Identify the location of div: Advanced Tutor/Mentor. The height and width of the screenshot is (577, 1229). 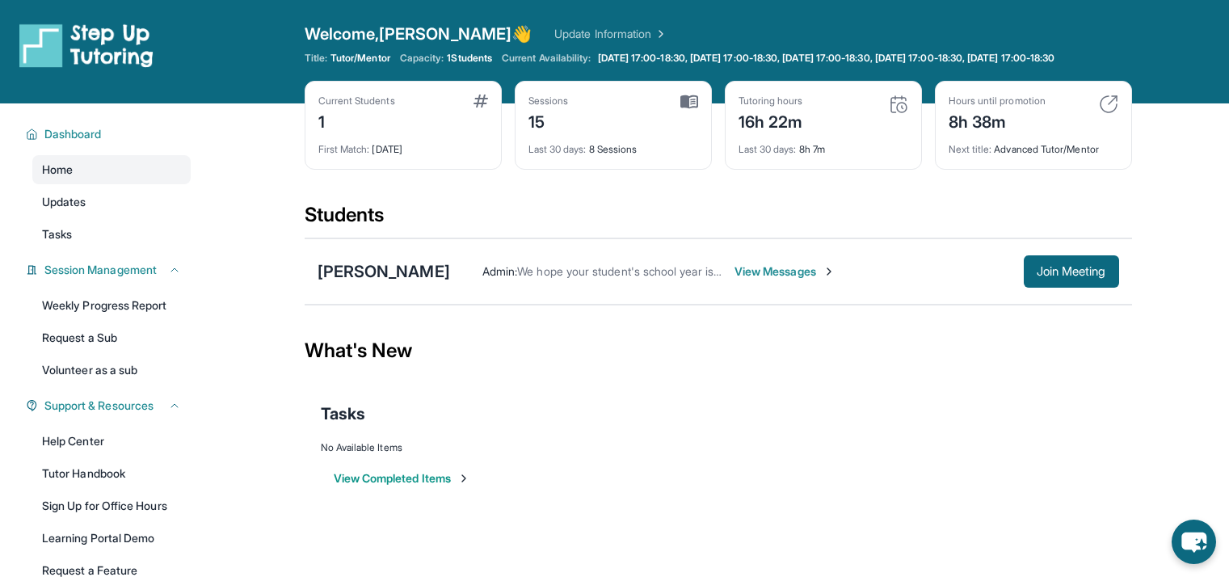
(1033, 145).